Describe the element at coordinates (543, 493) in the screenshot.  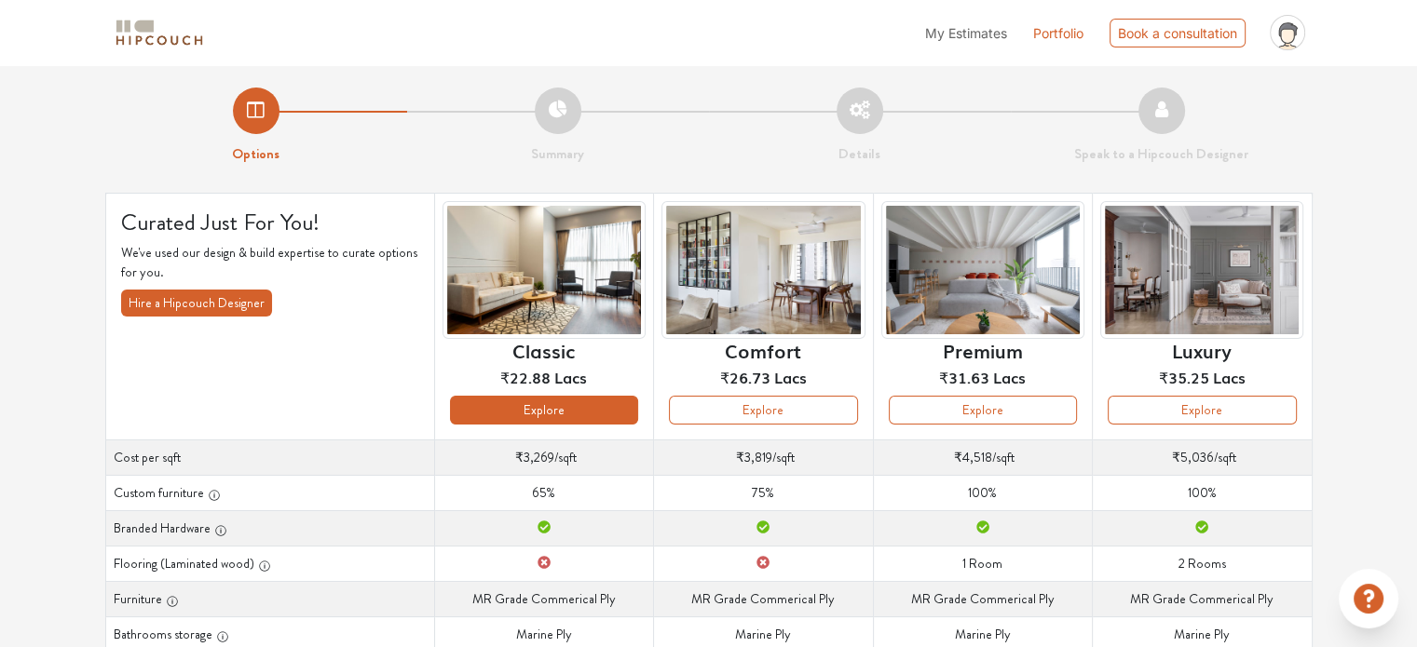
I see `td: 65%` at that location.